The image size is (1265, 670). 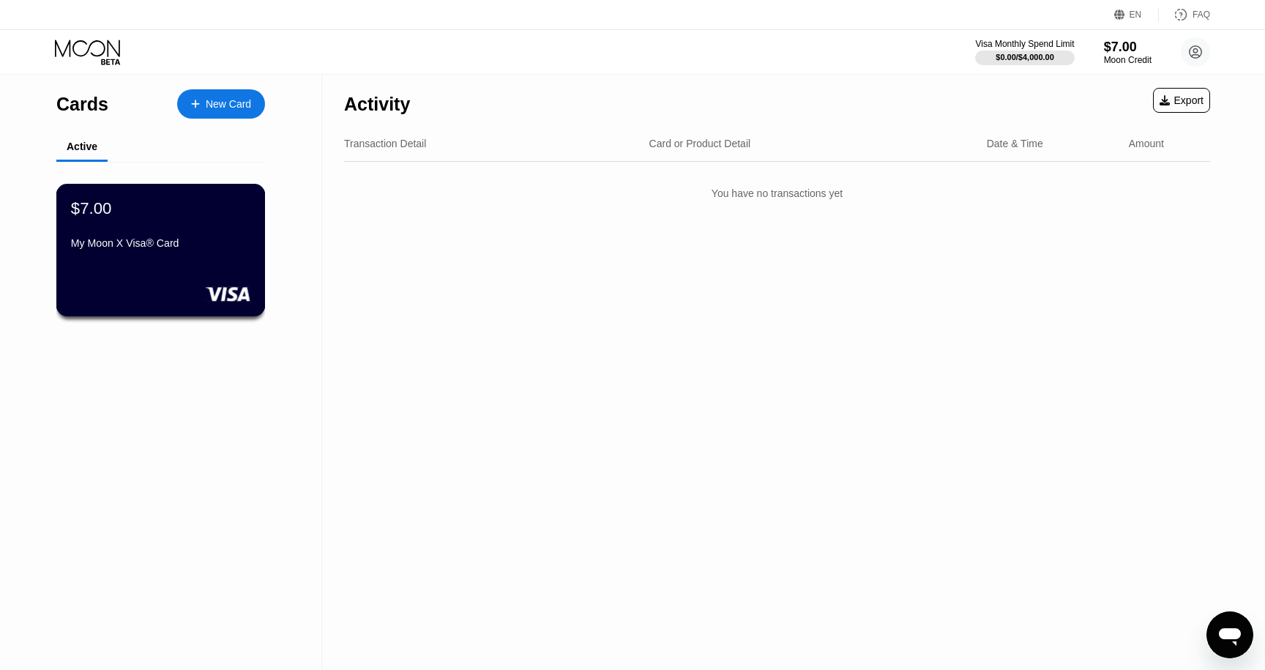 I want to click on div: You have no transactions yet, so click(x=777, y=193).